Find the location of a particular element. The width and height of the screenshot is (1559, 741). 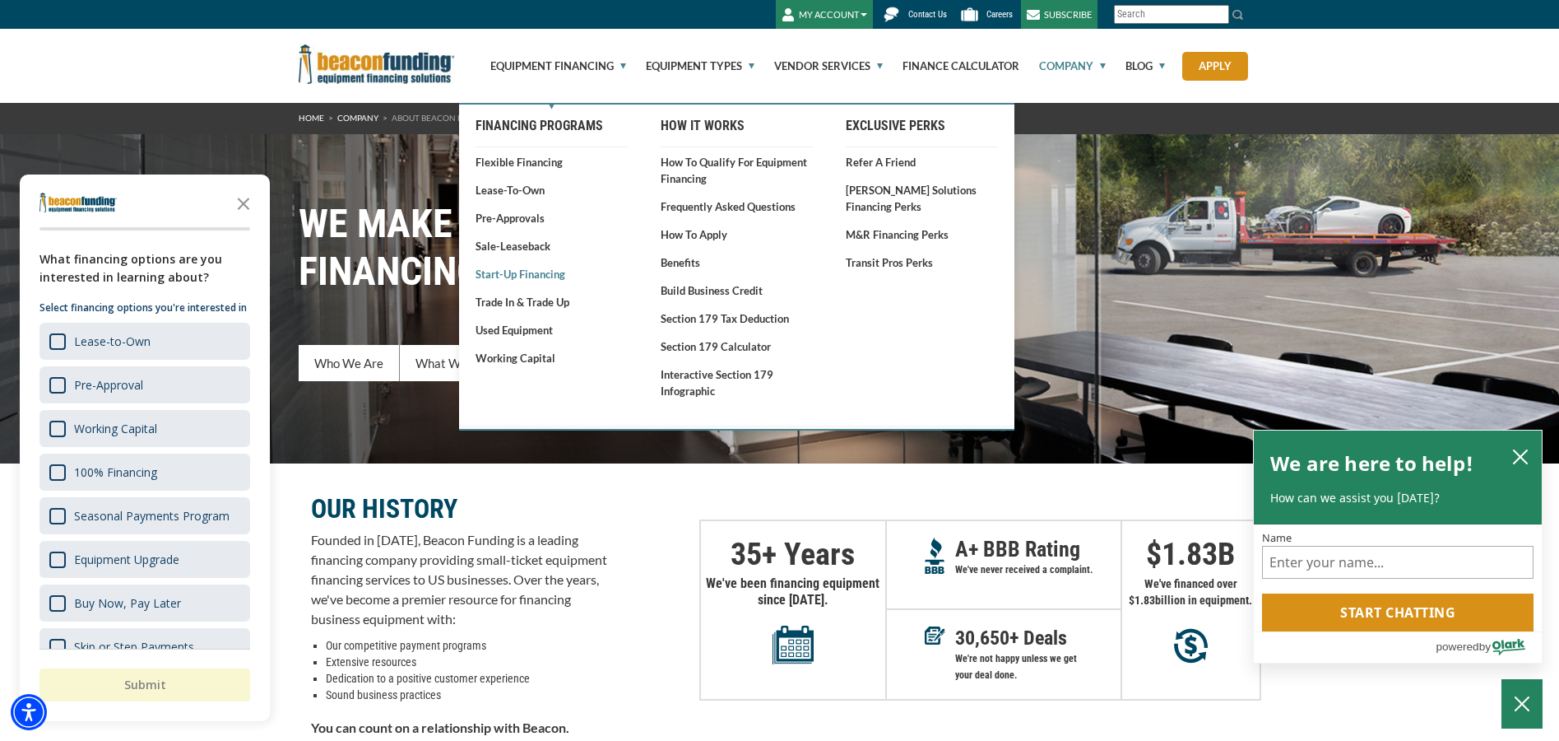

div: Accessibility Menu is located at coordinates (29, 712).